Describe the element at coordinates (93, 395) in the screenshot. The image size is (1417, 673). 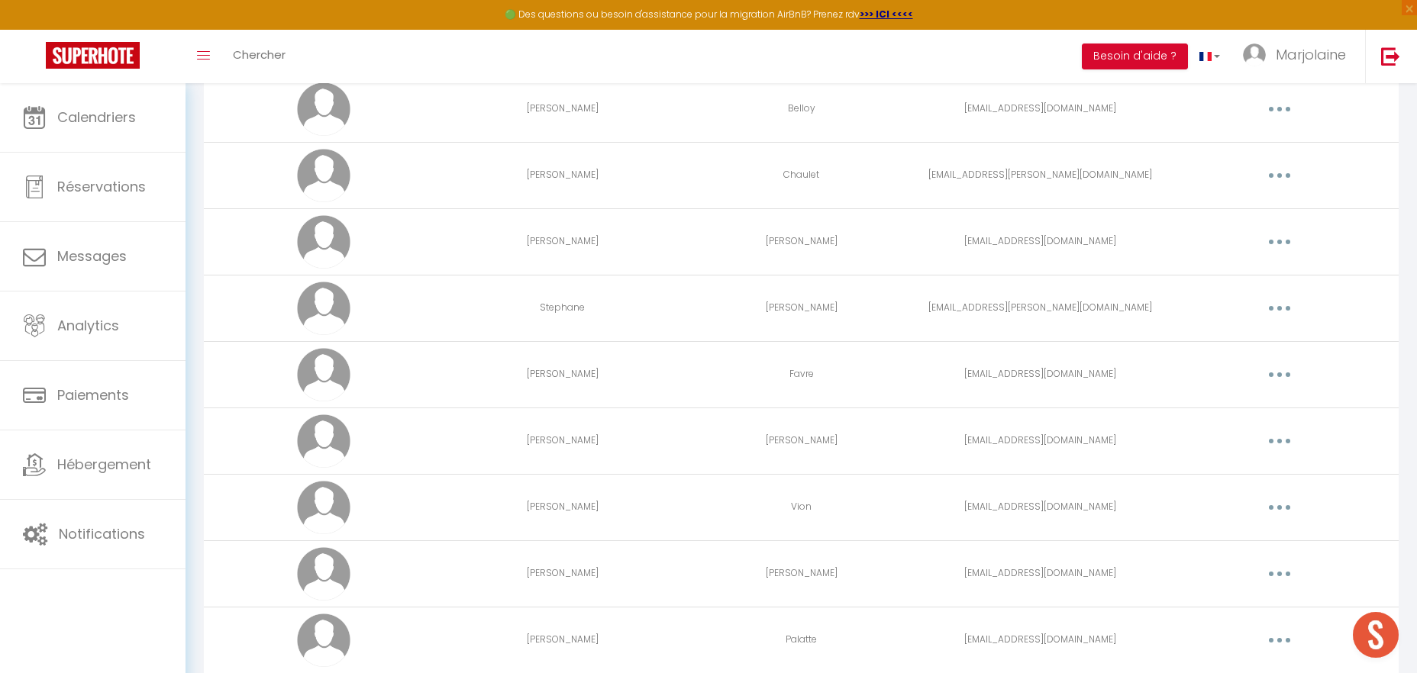
I see `span: Paiements` at that location.